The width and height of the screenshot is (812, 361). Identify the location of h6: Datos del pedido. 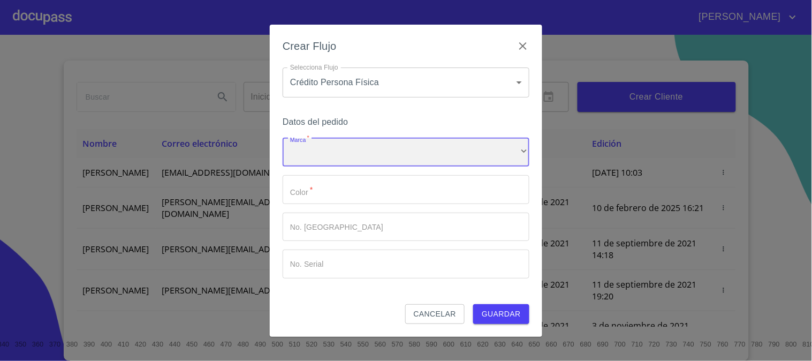
(406, 122).